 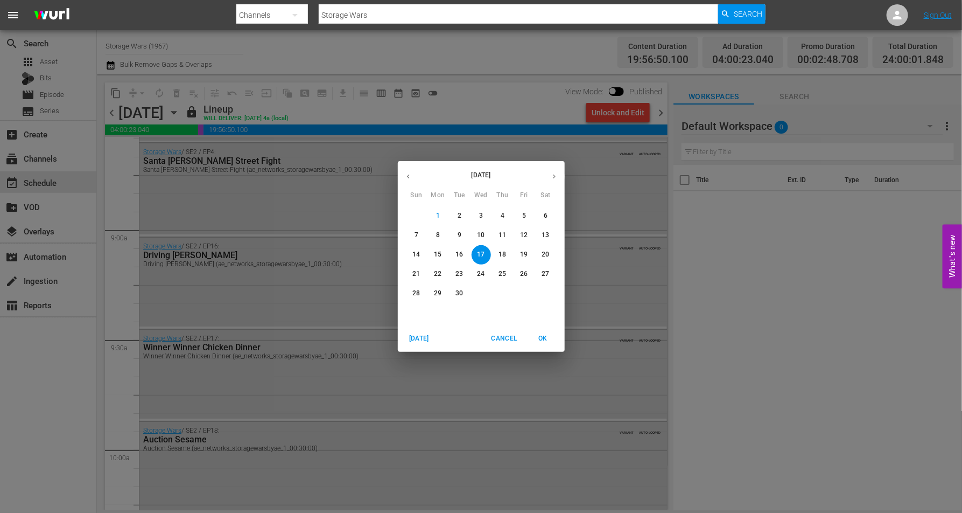 What do you see at coordinates (524, 215) in the screenshot?
I see `p: 5` at bounding box center [524, 215].